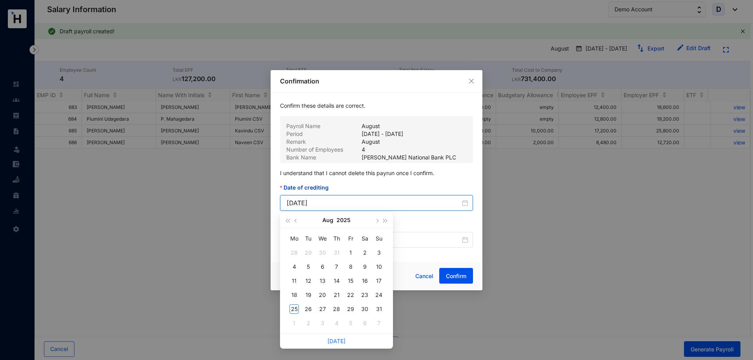  I want to click on p: Confirmation, so click(377, 81).